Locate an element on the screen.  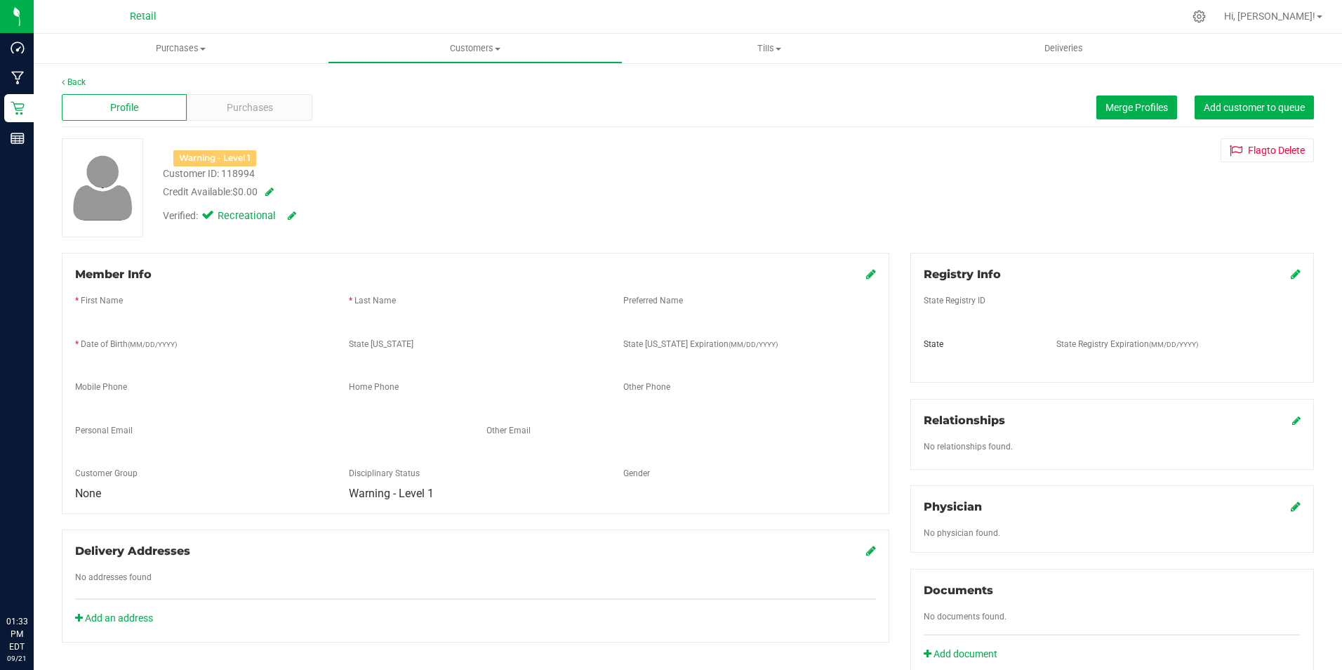
p: 09/21 is located at coordinates (17, 658).